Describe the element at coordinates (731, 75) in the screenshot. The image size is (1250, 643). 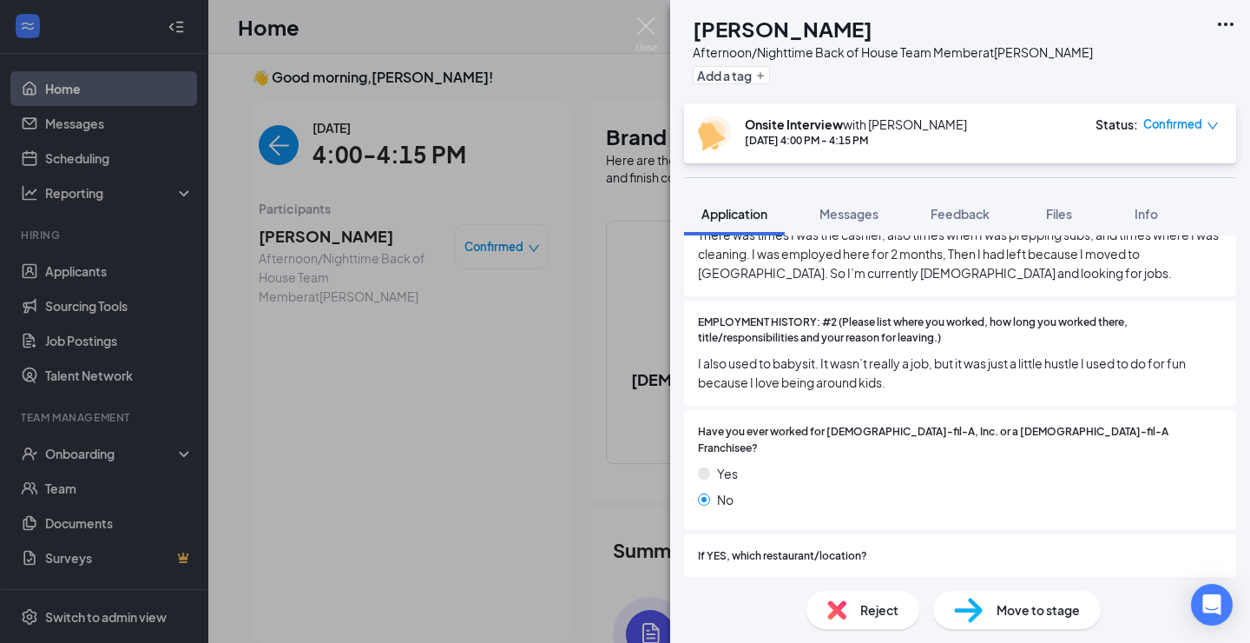
I see `button: PlusAdd a tag` at that location.